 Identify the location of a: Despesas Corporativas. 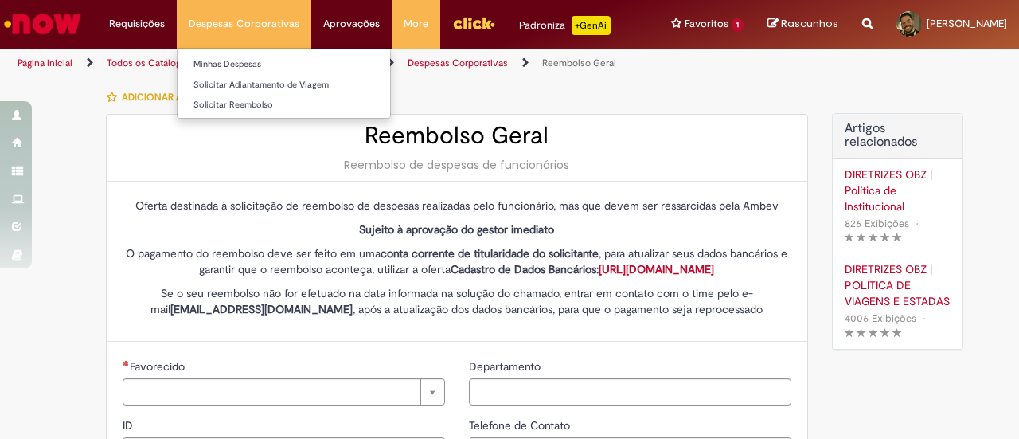
(458, 63).